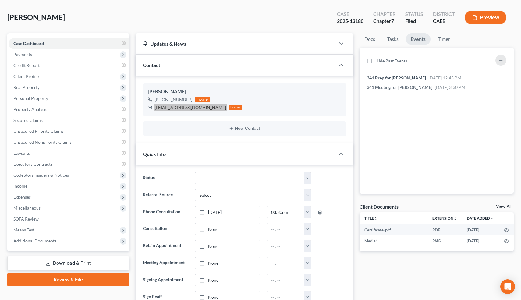  I want to click on label: Phone Consultation, so click(166, 212).